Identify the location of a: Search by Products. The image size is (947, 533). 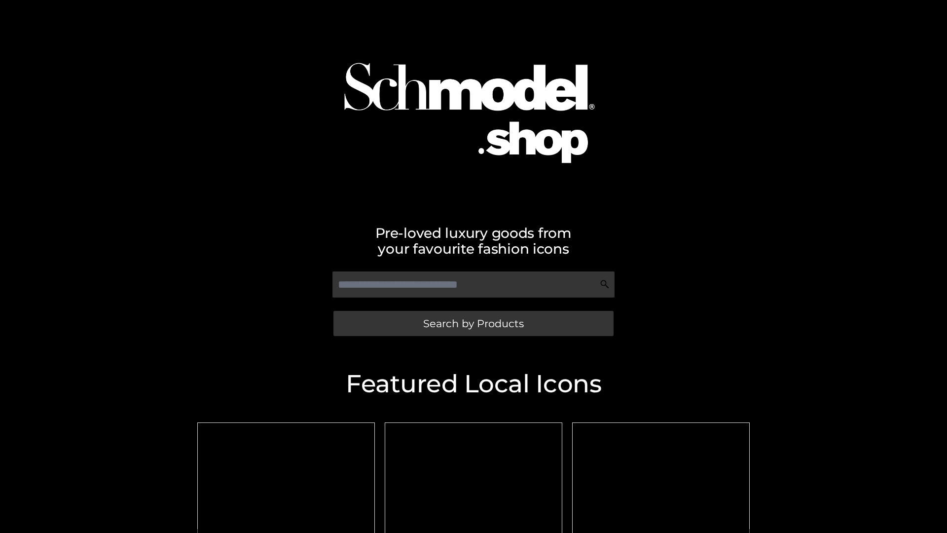
(474, 323).